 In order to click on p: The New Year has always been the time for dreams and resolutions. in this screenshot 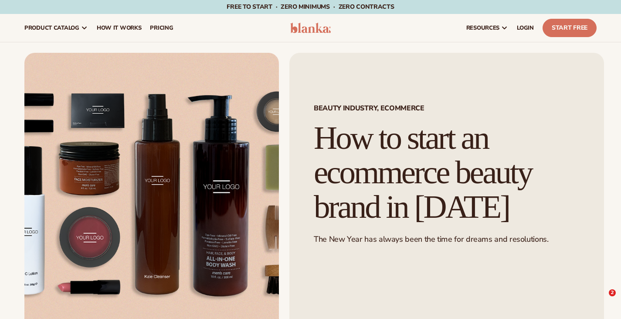, I will do `click(447, 239)`.